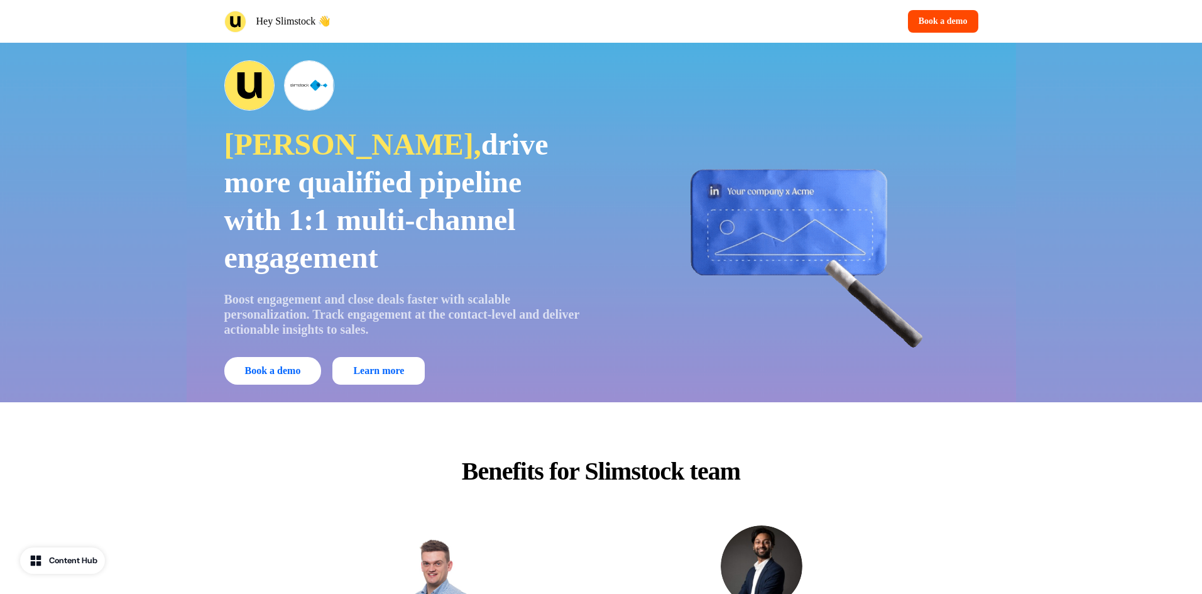  What do you see at coordinates (62, 560) in the screenshot?
I see `button: Content Hub` at bounding box center [62, 560].